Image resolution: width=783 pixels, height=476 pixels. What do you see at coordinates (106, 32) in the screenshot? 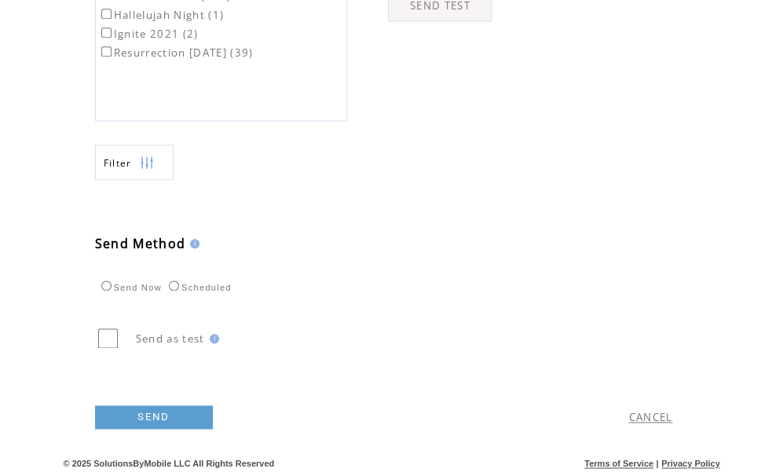
I see `input: Ignite 2021 (2)` at bounding box center [106, 32].